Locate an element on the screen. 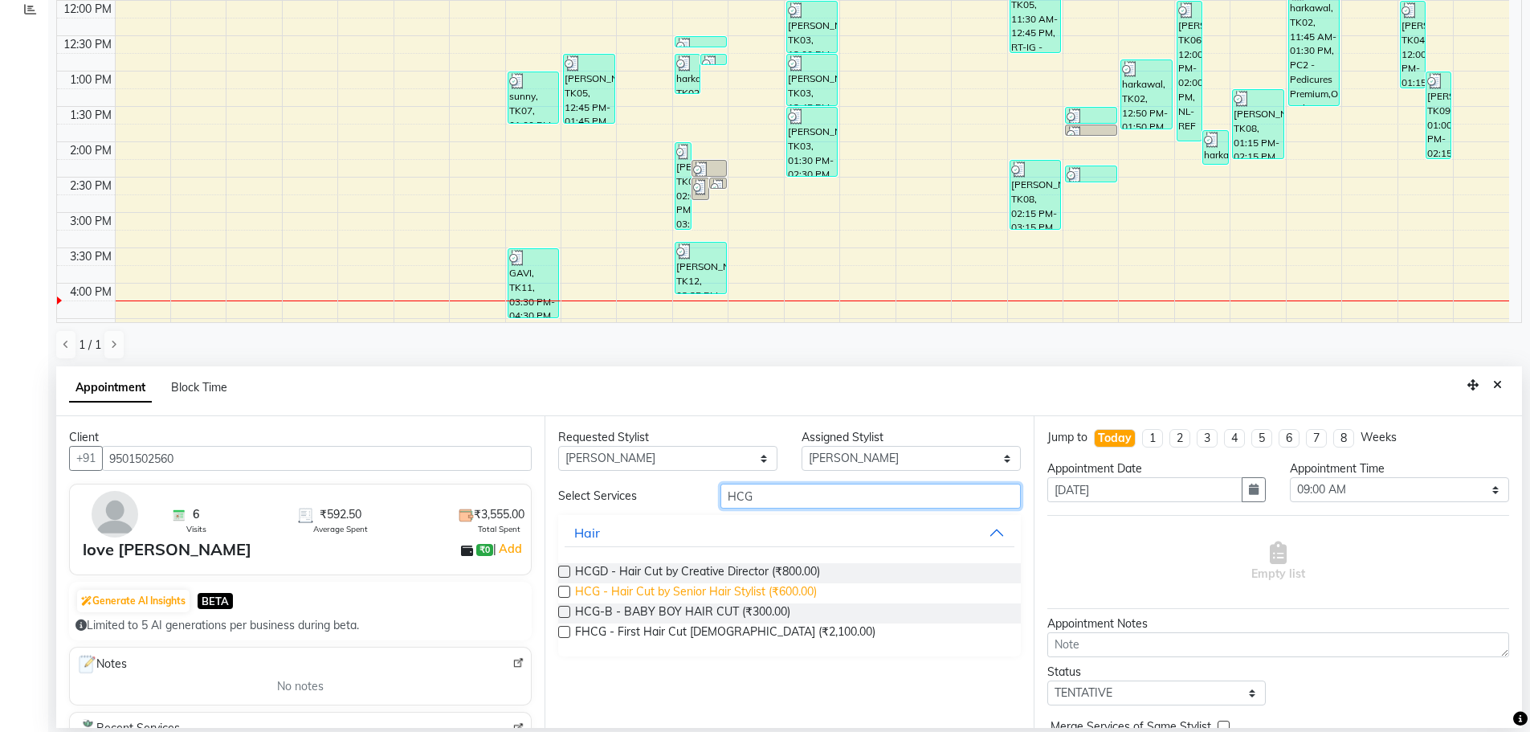 The image size is (1530, 732). button: +91 is located at coordinates (86, 458).